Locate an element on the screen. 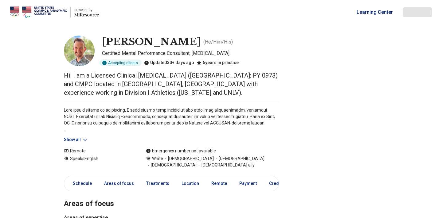 The width and height of the screenshot is (442, 218). p: powered by is located at coordinates (87, 10).